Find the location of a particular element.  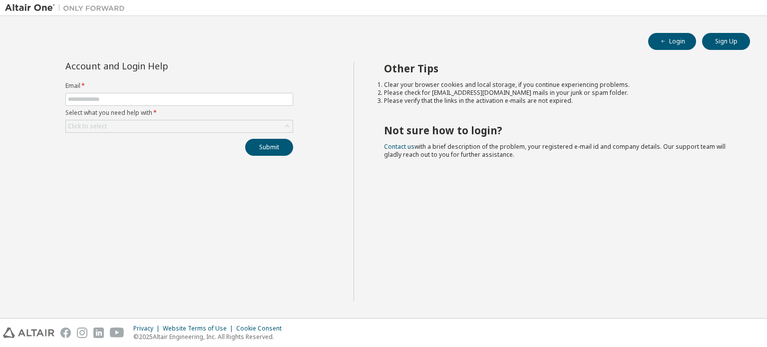

h2: Not sure how to login? is located at coordinates (559, 130).